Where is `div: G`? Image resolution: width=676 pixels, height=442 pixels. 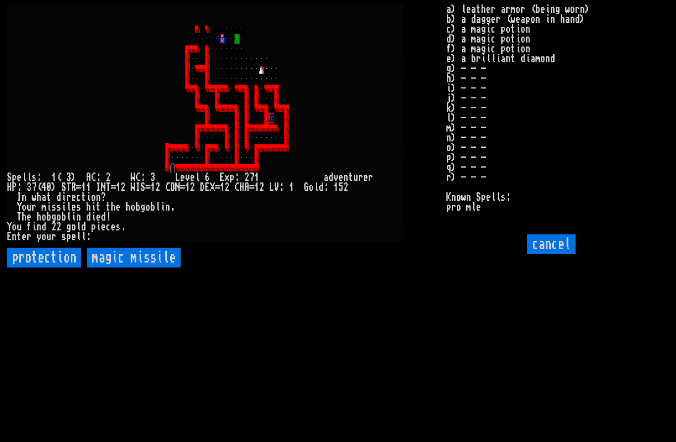 div: G is located at coordinates (306, 188).